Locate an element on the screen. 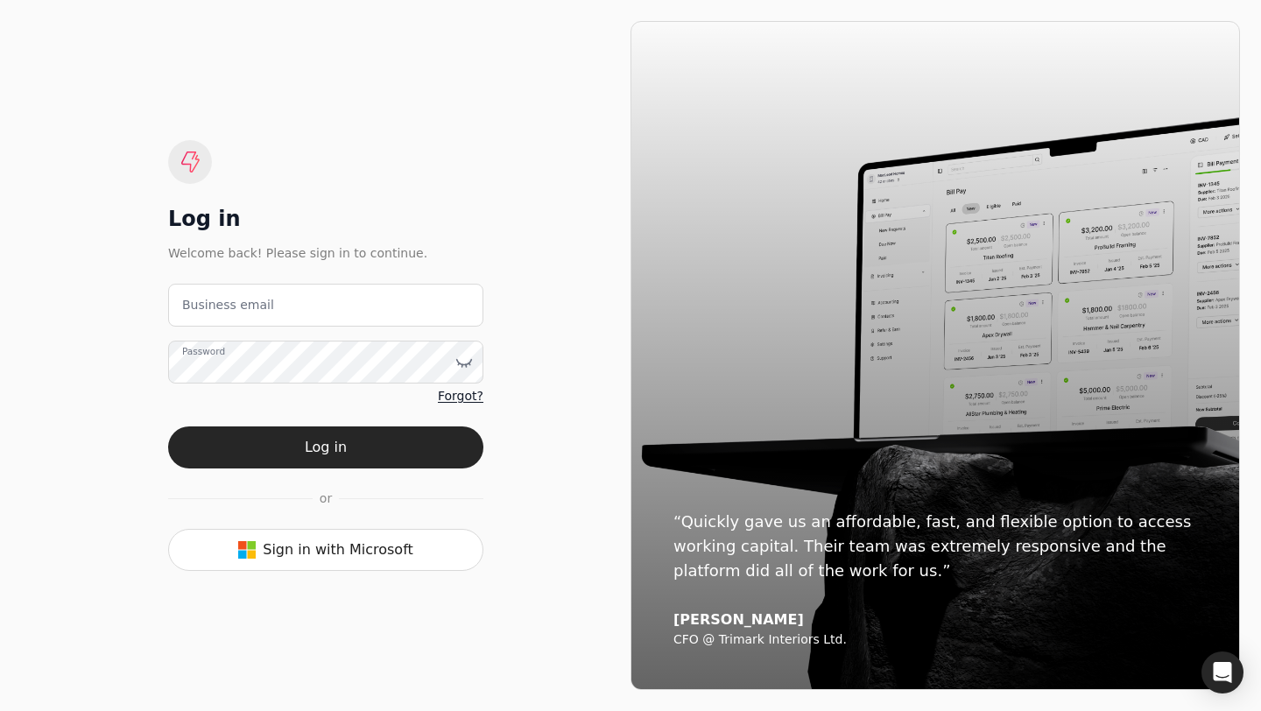 This screenshot has height=711, width=1261. div: Log in is located at coordinates (326, 219).